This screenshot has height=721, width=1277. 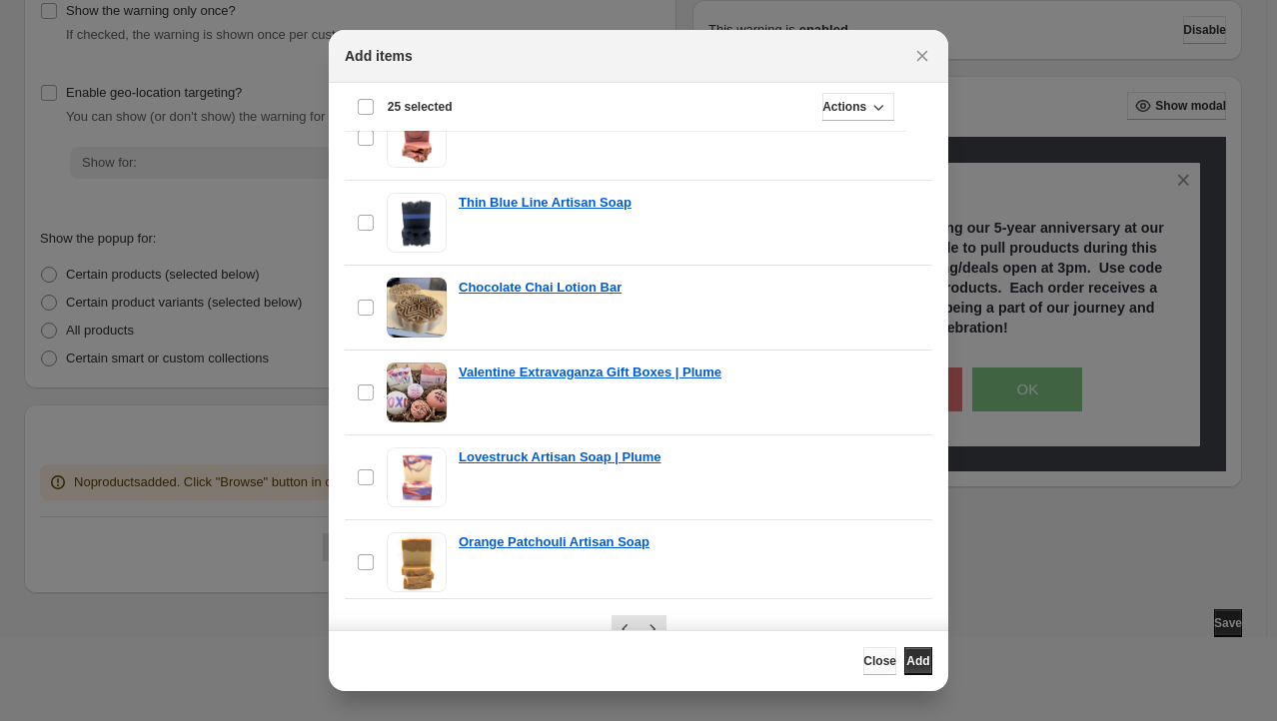 What do you see at coordinates (420, 107) in the screenshot?
I see `span: 25 selected` at bounding box center [420, 107].